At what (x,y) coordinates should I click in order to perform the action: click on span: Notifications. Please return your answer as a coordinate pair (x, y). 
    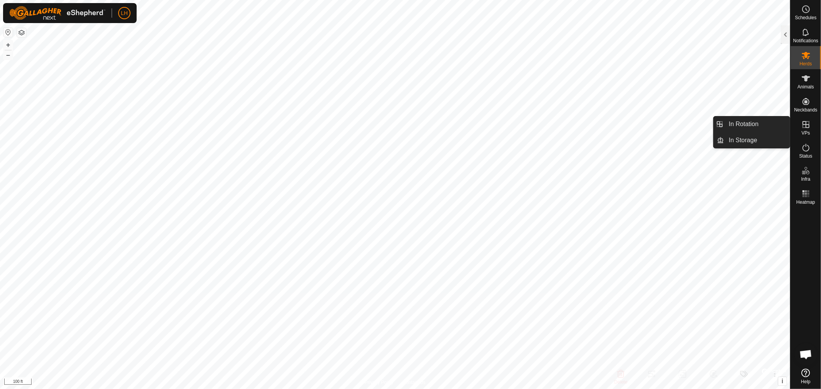
    Looking at the image, I should click on (805, 41).